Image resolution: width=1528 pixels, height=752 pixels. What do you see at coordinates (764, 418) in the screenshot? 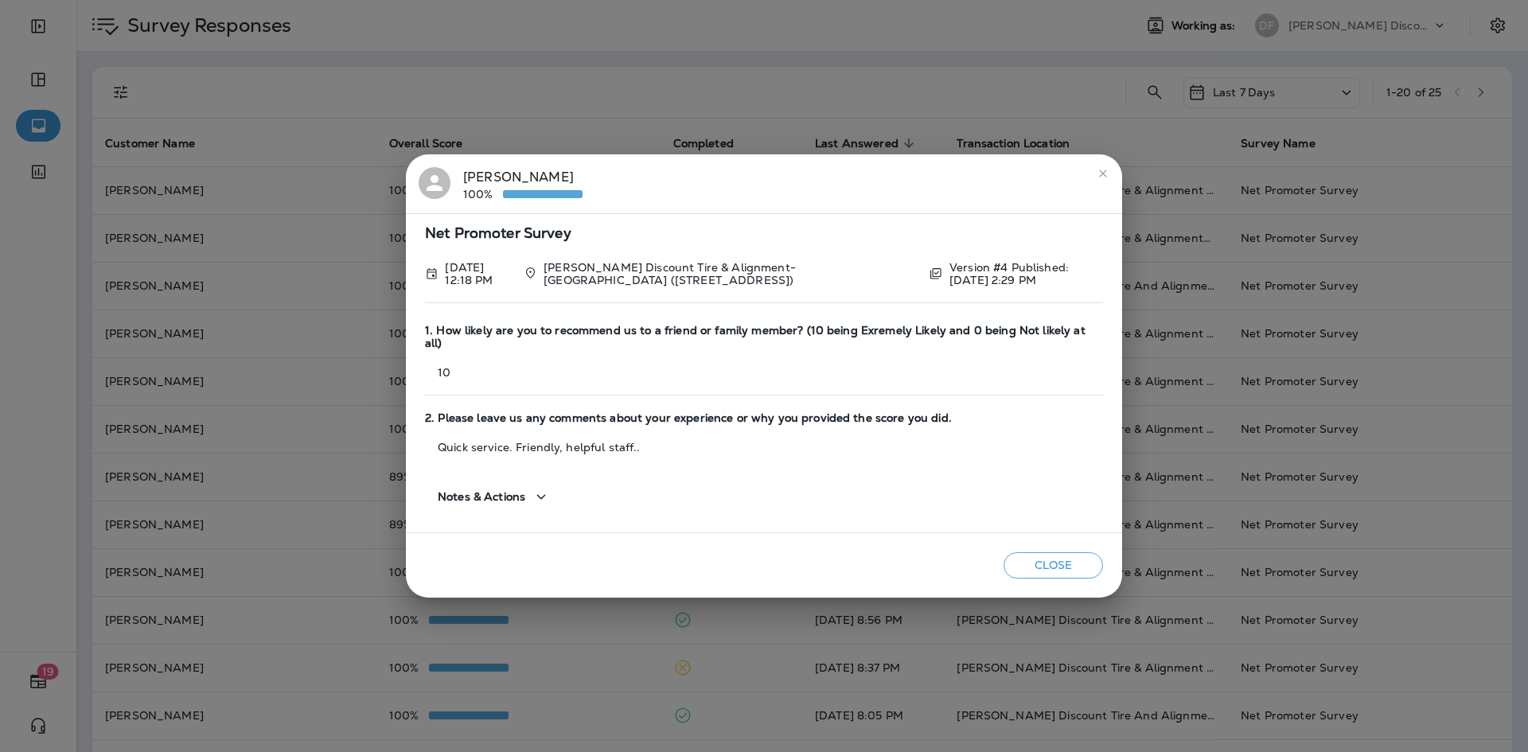
I see `span: 2. Please leave us any comments about your experience or why you provided the score you did.` at bounding box center [764, 418].